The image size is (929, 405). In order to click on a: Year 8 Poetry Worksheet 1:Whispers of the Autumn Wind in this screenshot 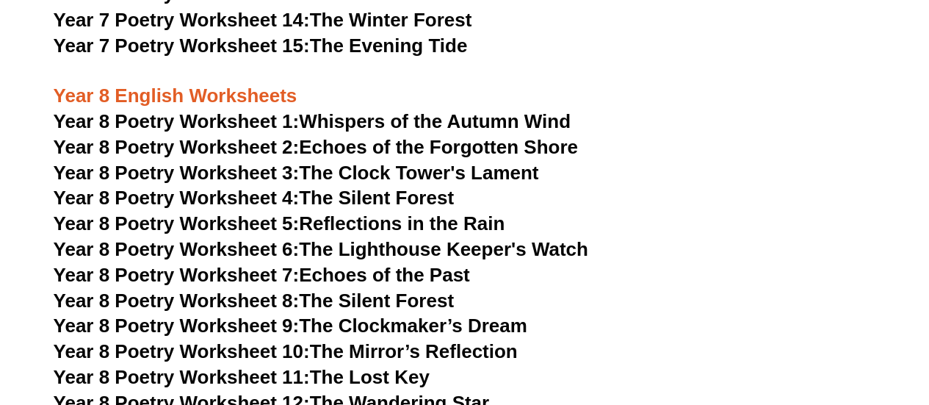, I will do `click(312, 120)`.